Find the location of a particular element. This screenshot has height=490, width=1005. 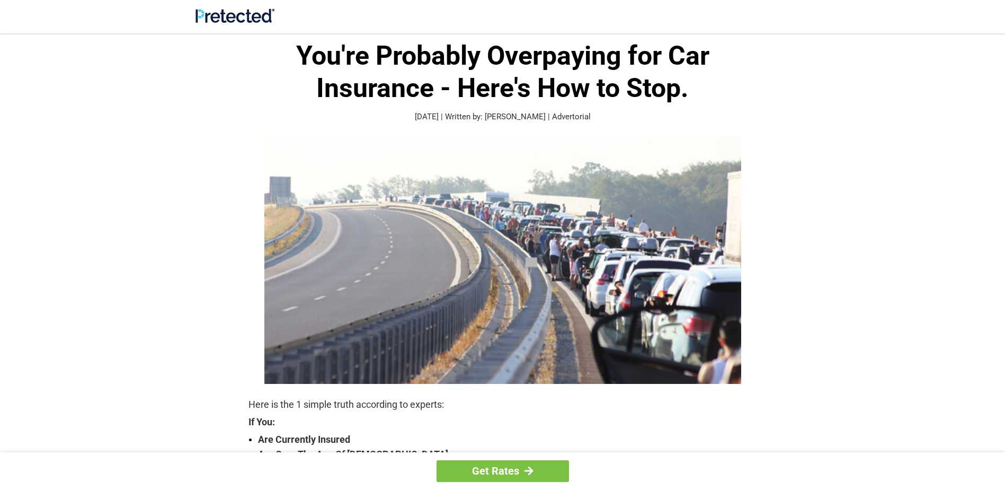

a: Site Logo is located at coordinates (235, 20).